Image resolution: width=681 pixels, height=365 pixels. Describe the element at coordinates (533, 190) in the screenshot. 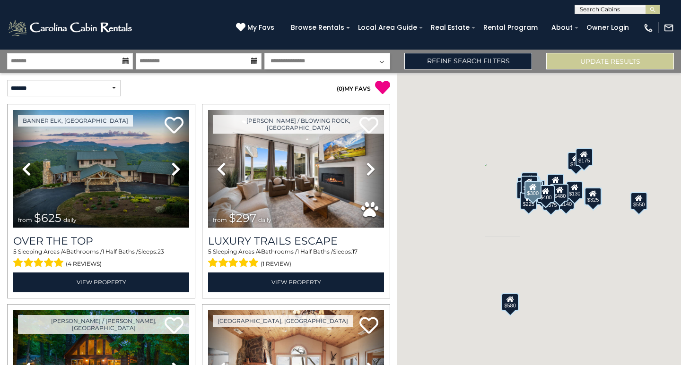

I see `div: $300` at that location.